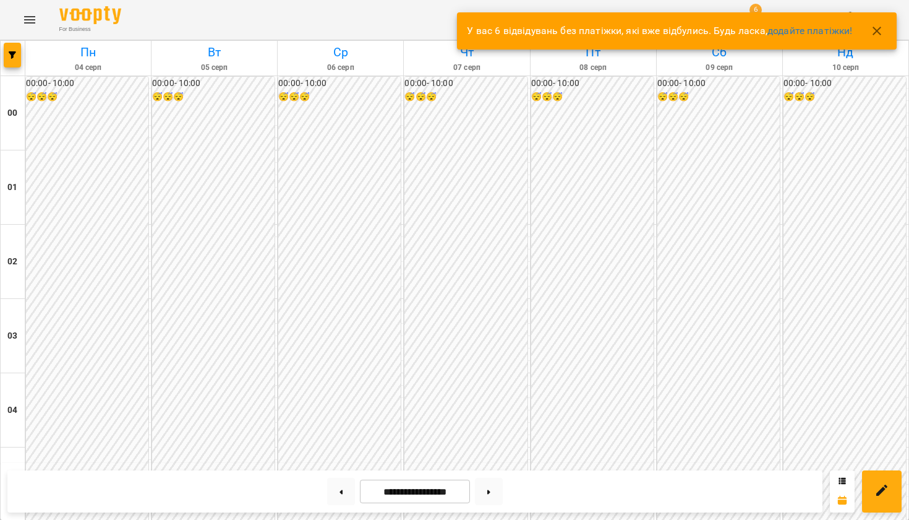 Image resolution: width=909 pixels, height=520 pixels. Describe the element at coordinates (88, 52) in the screenshot. I see `h6: Пн` at that location.